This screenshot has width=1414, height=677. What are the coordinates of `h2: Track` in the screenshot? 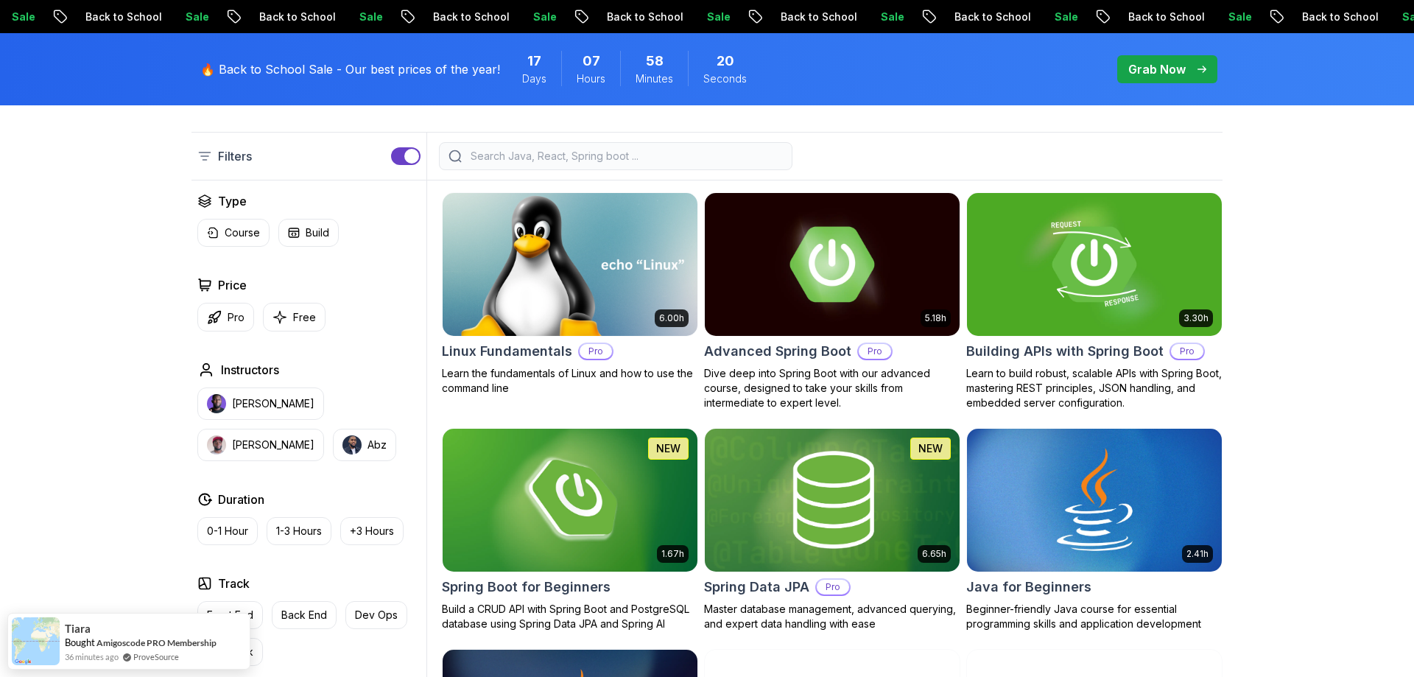 It's located at (233, 583).